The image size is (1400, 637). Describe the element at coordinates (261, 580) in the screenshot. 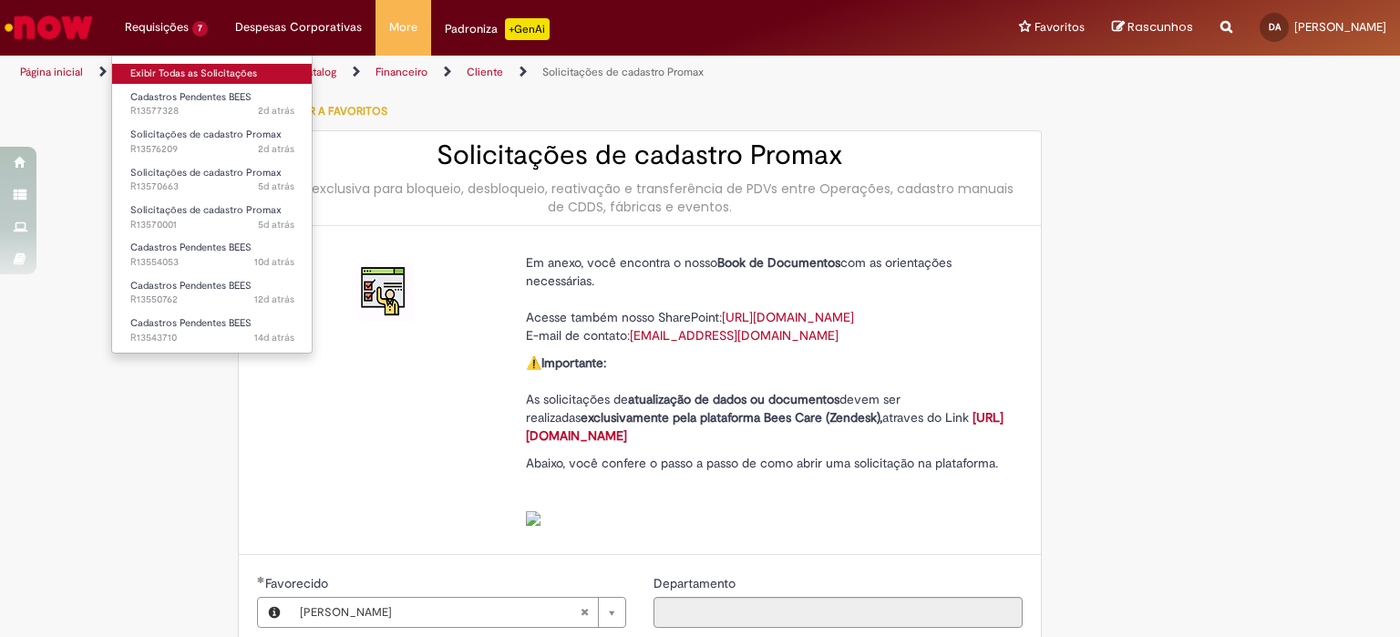

I see `span: Obrigatório Preenchido` at that location.